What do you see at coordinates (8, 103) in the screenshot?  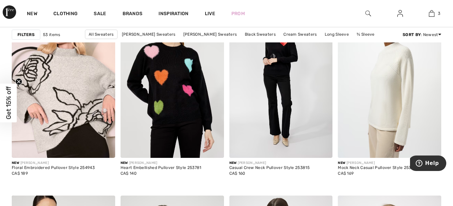 I see `span: Get 15% off` at bounding box center [8, 103].